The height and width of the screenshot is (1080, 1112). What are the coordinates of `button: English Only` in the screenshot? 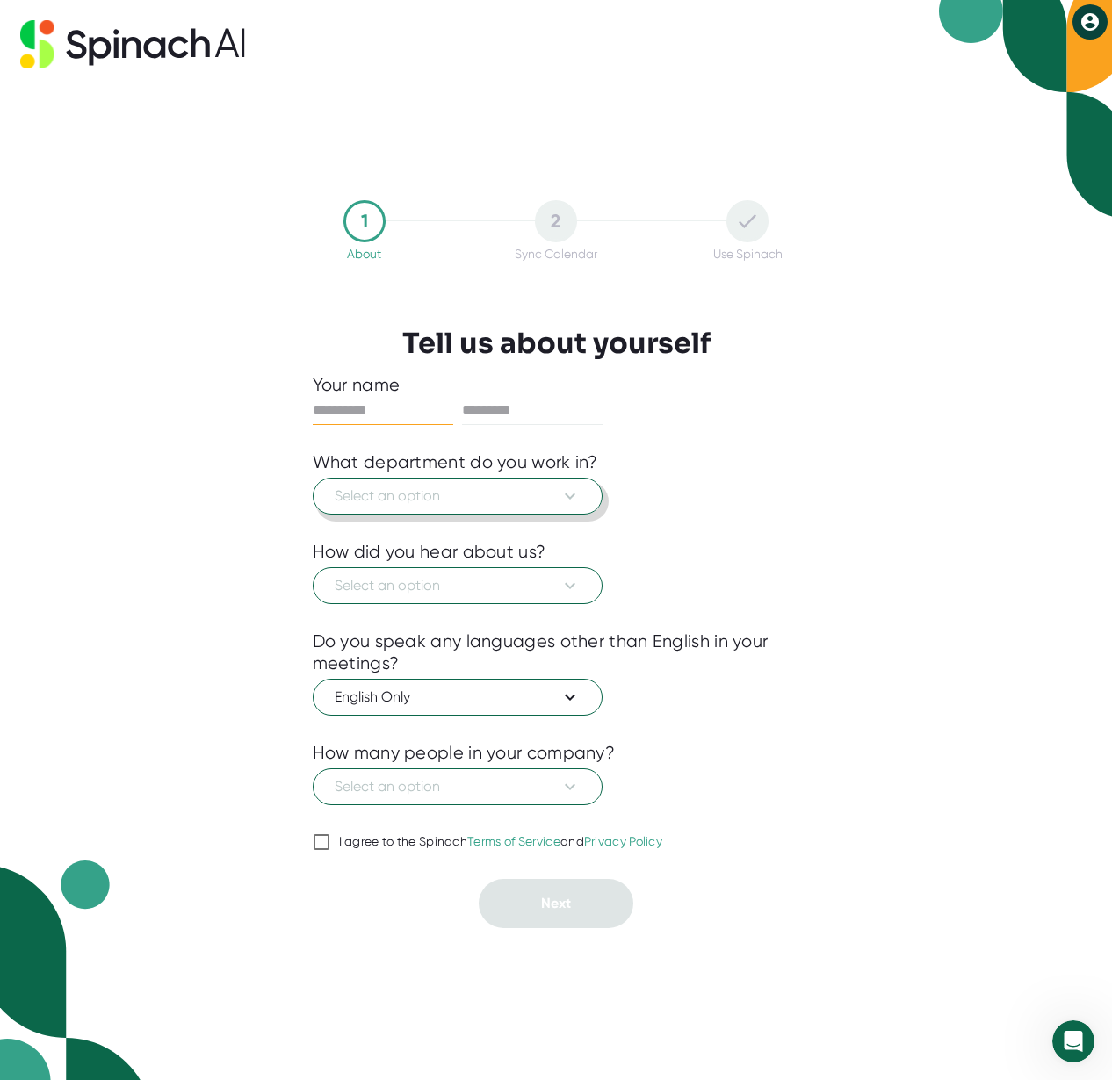 It's located at (458, 697).